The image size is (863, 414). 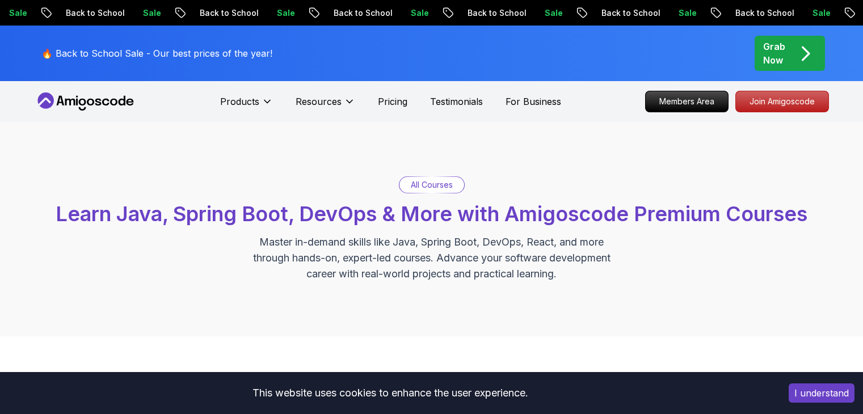 What do you see at coordinates (687, 102) in the screenshot?
I see `p: Members Area` at bounding box center [687, 102].